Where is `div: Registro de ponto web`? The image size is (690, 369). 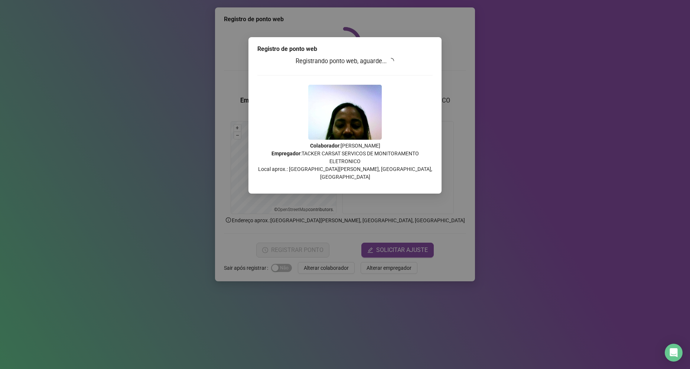
div: Registro de ponto web is located at coordinates (345, 49).